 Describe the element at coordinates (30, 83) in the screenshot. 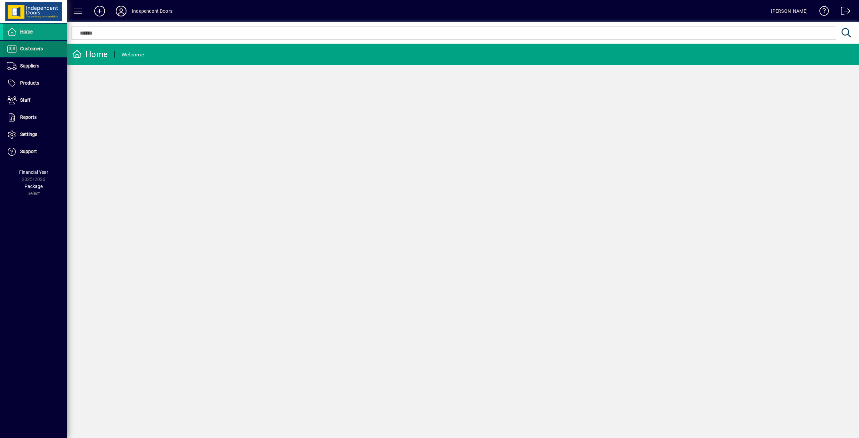

I see `span: Products` at that location.